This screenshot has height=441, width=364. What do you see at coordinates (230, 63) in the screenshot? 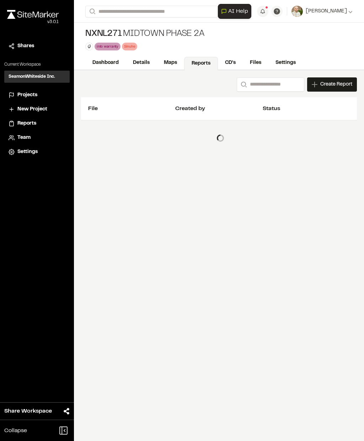
I see `a: CD's` at bounding box center [230, 63].